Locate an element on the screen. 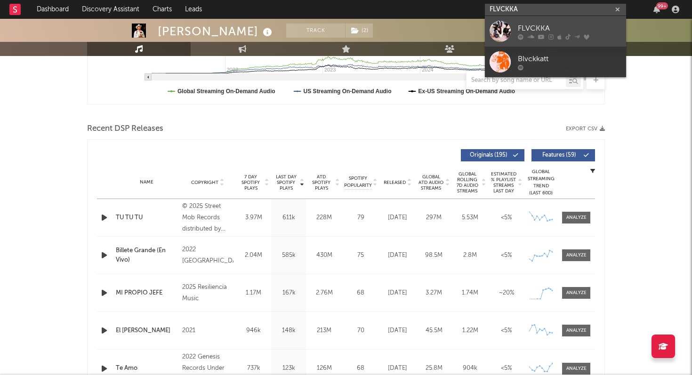 This screenshot has width=692, height=375. div: 297M is located at coordinates (433, 218).